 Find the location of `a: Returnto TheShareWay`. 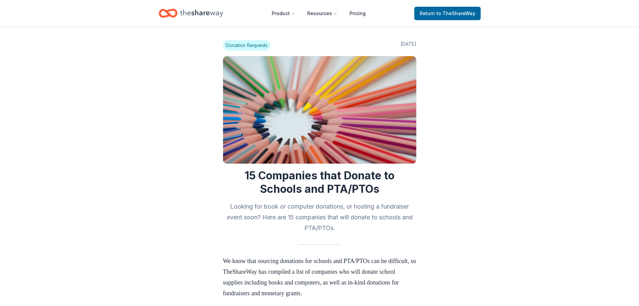

a: Returnto TheShareWay is located at coordinates (448, 13).